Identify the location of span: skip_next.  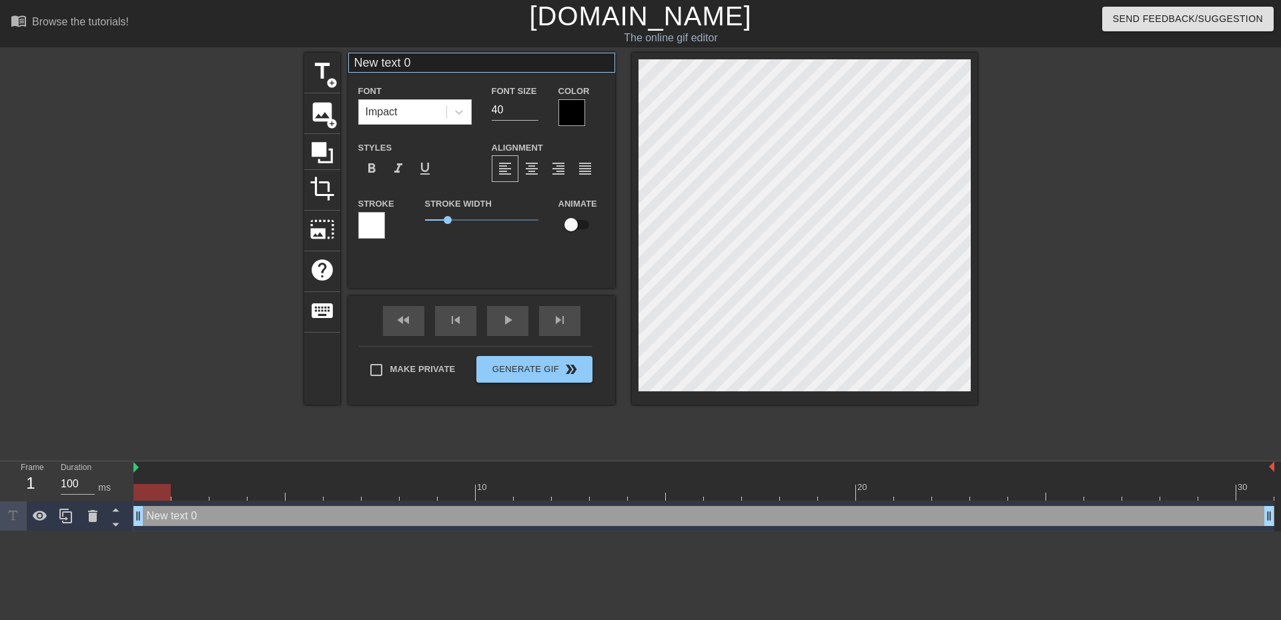
(560, 320).